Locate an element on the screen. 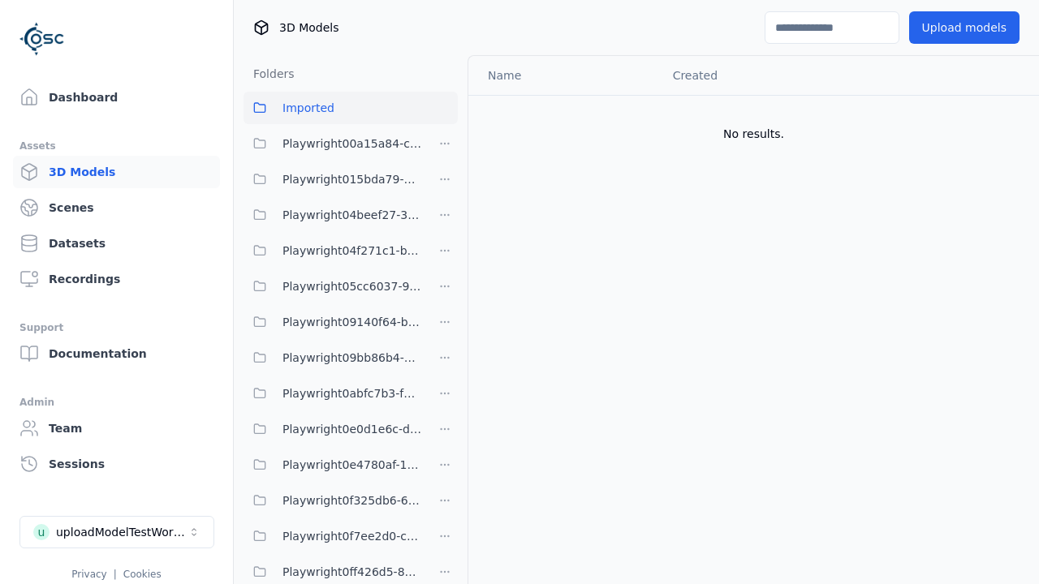 Image resolution: width=1039 pixels, height=584 pixels. button: Upload models is located at coordinates (964, 28).